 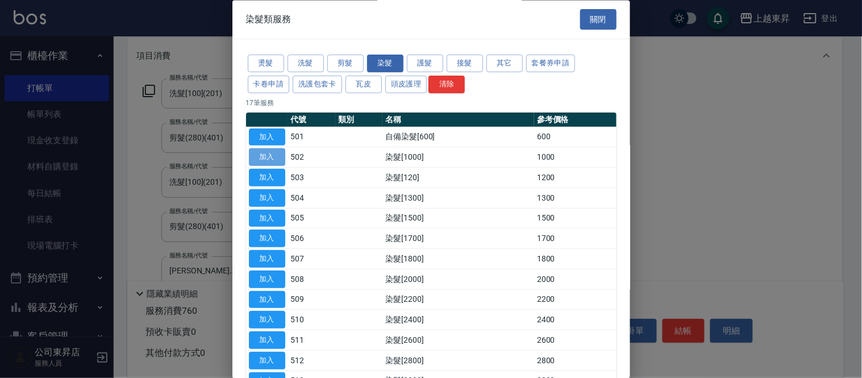 What do you see at coordinates (575, 198) in the screenshot?
I see `td: 1300` at bounding box center [575, 198].